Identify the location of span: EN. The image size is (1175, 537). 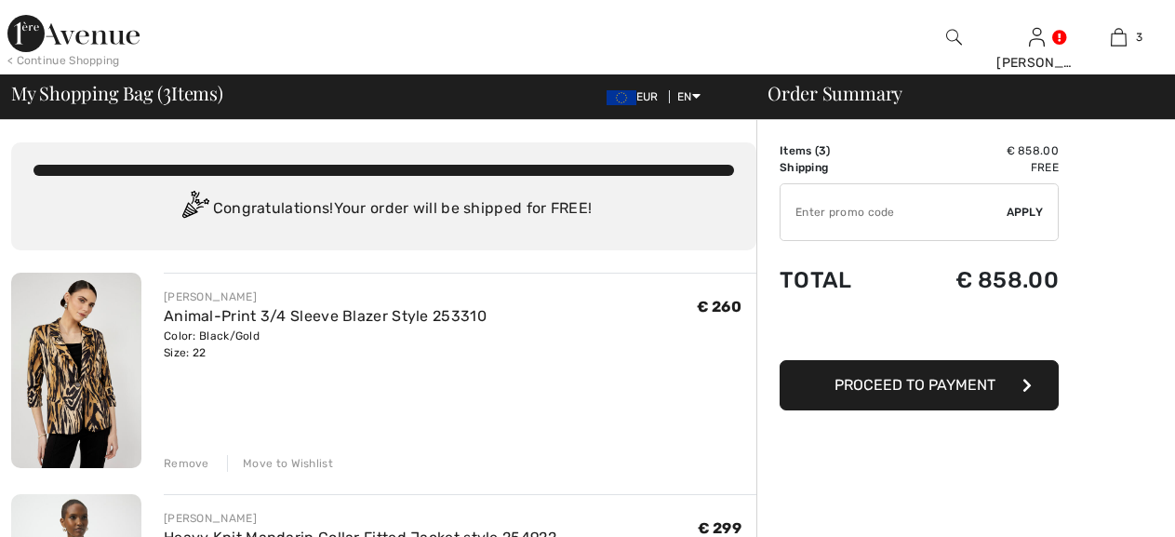
(688, 97).